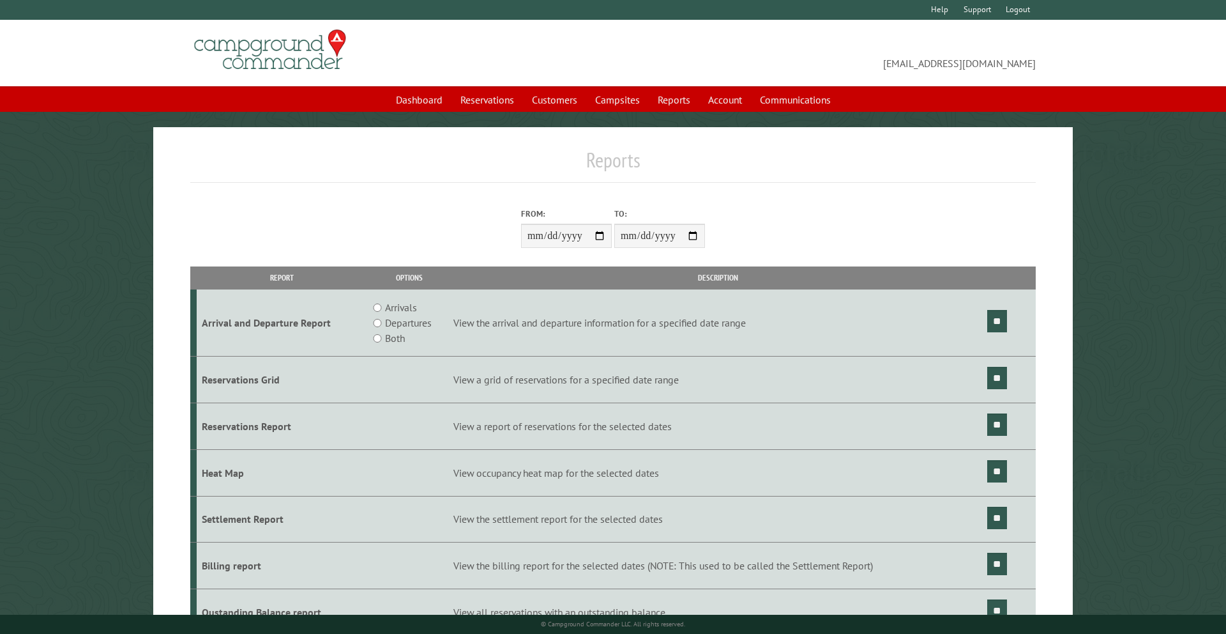 This screenshot has width=1226, height=634. Describe the element at coordinates (674, 100) in the screenshot. I see `a: Reports` at that location.